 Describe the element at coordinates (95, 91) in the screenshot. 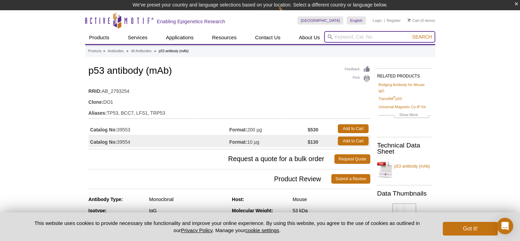

I see `strong: RRID:` at that location.